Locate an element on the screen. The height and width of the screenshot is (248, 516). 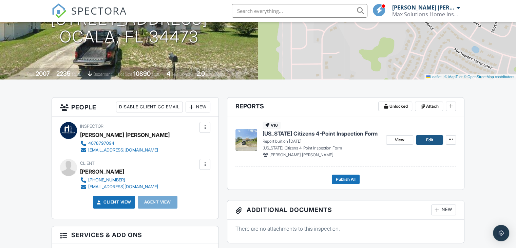
span: SPECTORA is located at coordinates (99, 11).